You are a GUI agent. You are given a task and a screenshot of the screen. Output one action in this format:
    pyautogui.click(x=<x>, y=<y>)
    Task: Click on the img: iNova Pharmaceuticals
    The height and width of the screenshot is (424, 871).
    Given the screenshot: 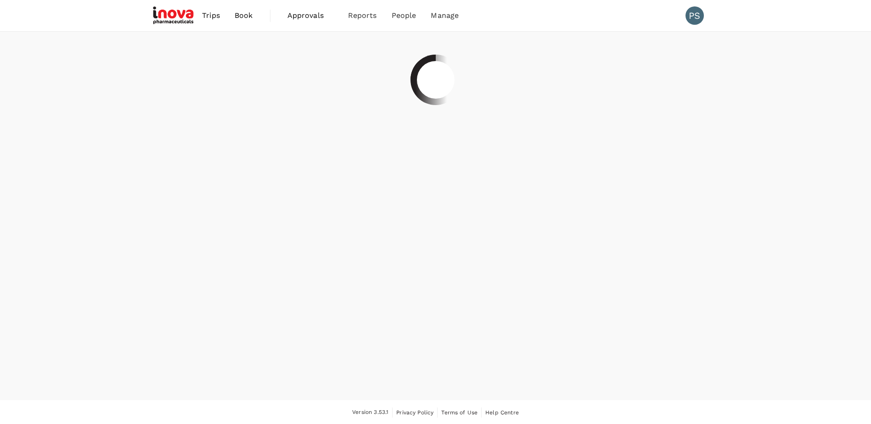 What is the action you would take?
    pyautogui.click(x=174, y=16)
    